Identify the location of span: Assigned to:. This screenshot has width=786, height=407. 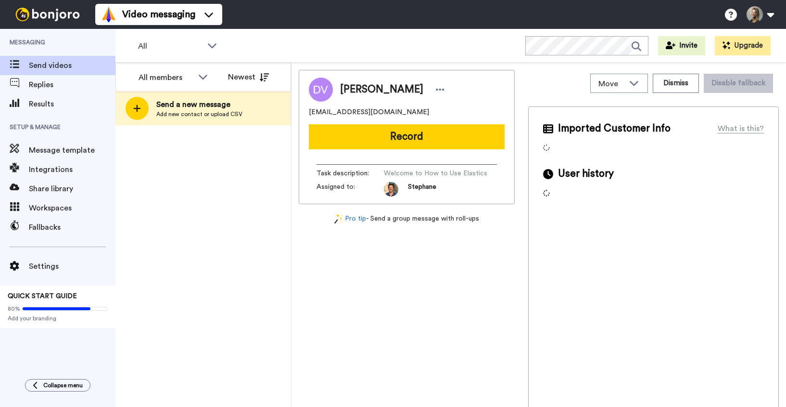
(350, 189).